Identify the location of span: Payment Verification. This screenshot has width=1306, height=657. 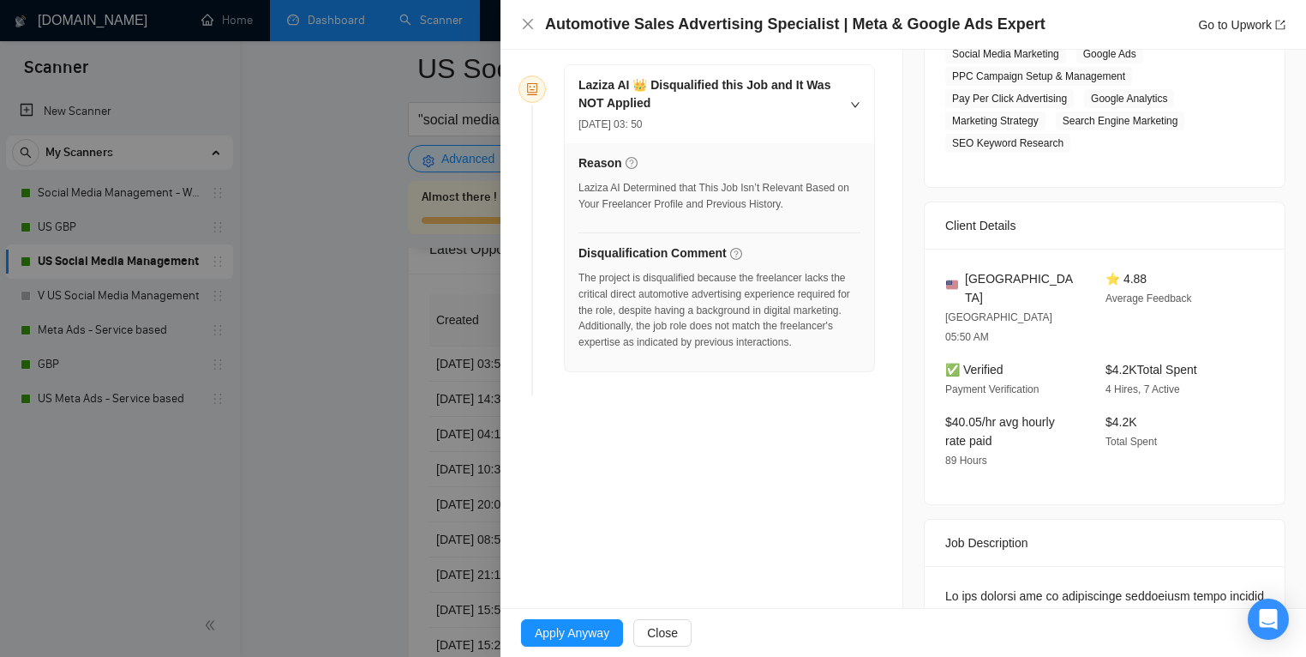
(992, 389).